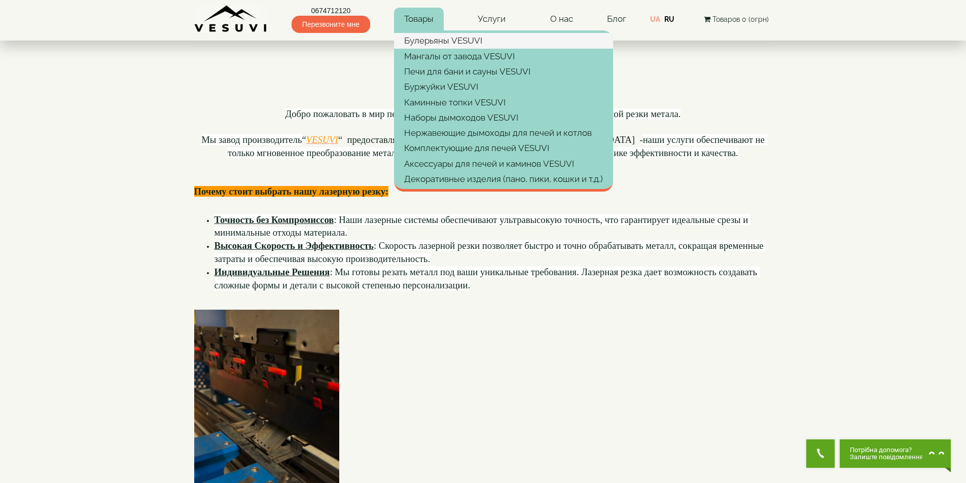  Describe the element at coordinates (331, 24) in the screenshot. I see `span: Перезвоните мне` at that location.